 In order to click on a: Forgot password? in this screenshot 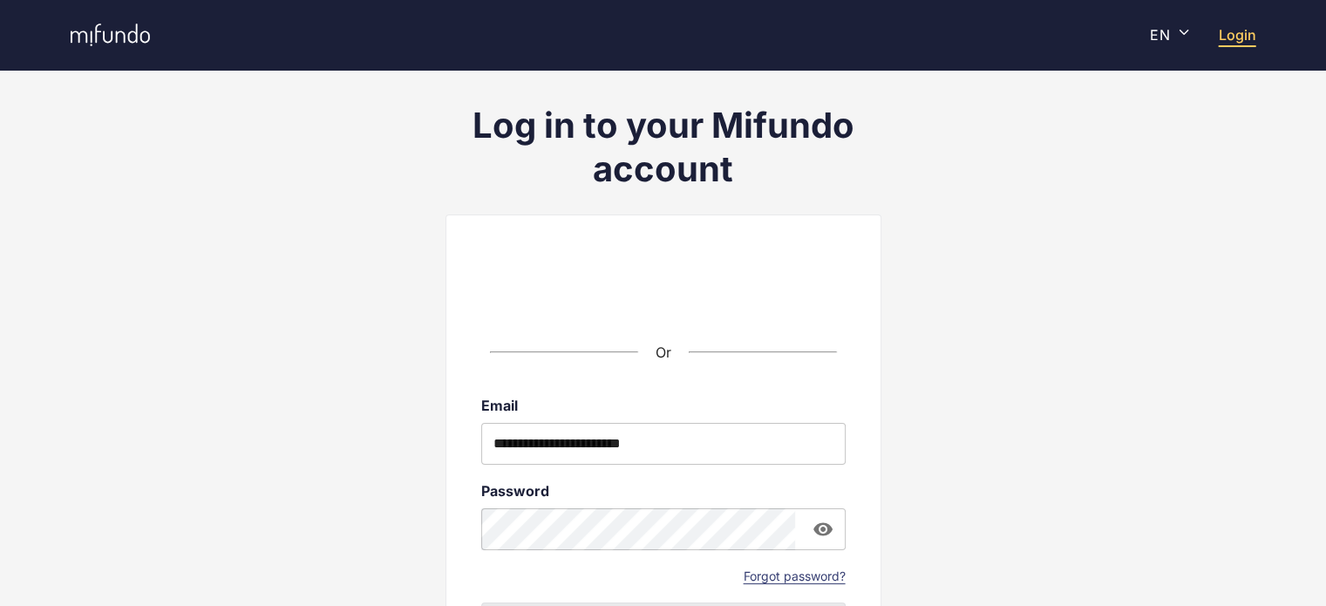, I will do `click(794, 576)`.